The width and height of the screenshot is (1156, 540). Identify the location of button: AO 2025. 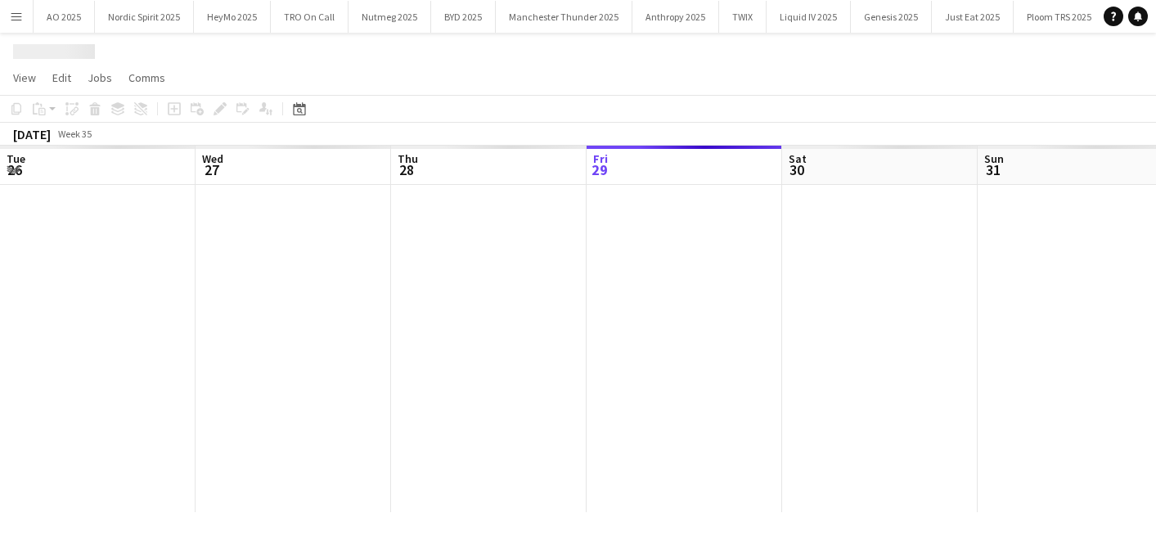
(64, 16).